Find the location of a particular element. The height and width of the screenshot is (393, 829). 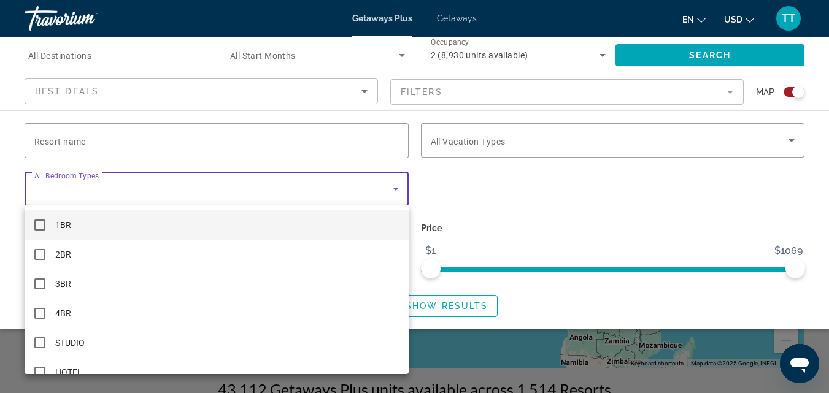

span: HOTEL is located at coordinates (69, 372).